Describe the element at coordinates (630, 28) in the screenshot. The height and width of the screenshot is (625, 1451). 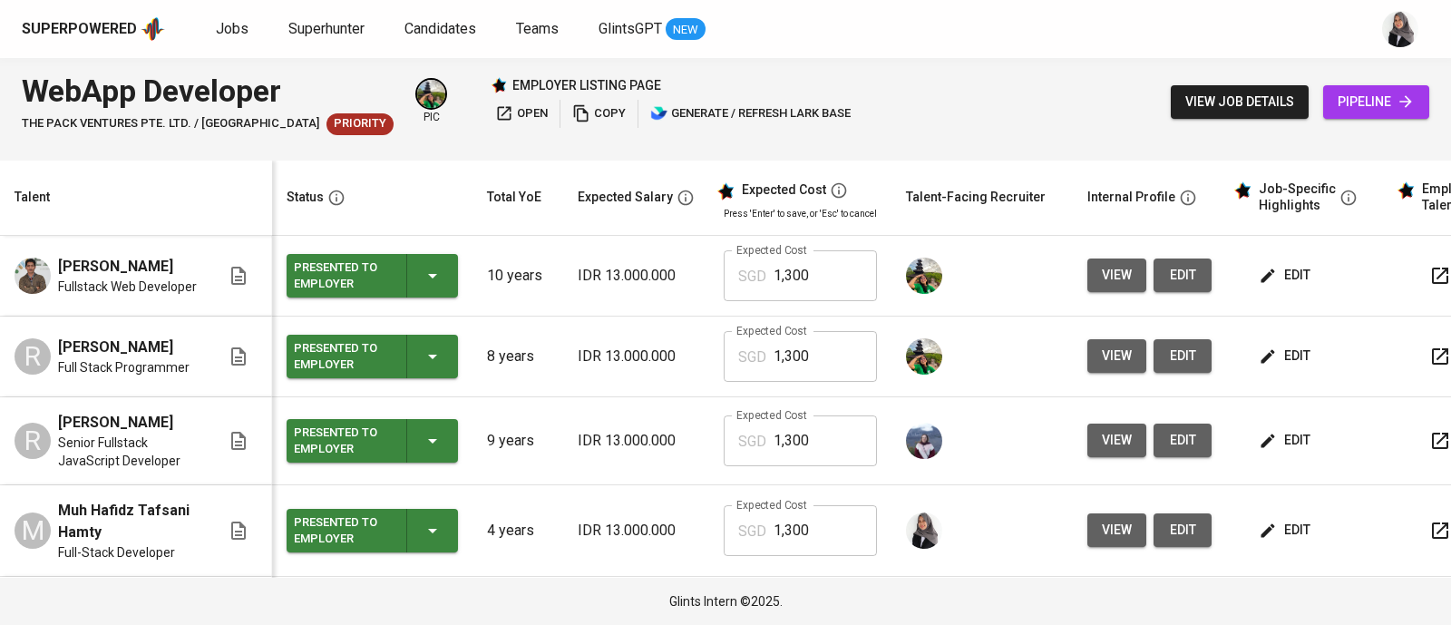
I see `span: GlintsGPT` at that location.